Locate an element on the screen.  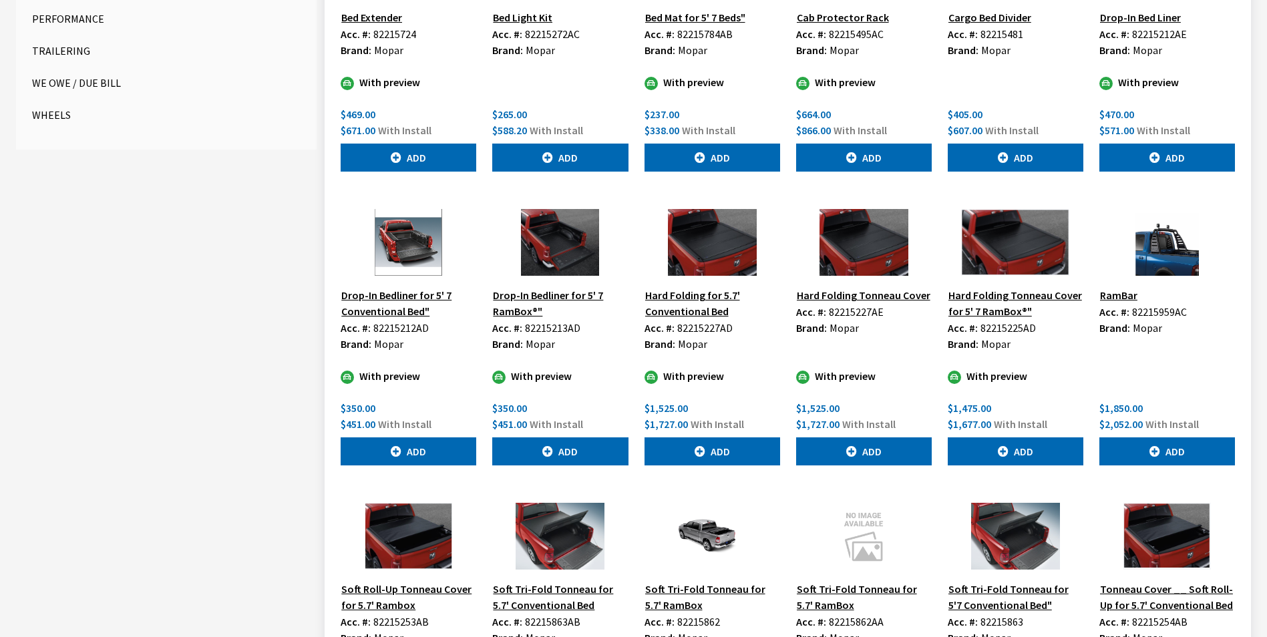
span: $671.00 is located at coordinates (358, 130).